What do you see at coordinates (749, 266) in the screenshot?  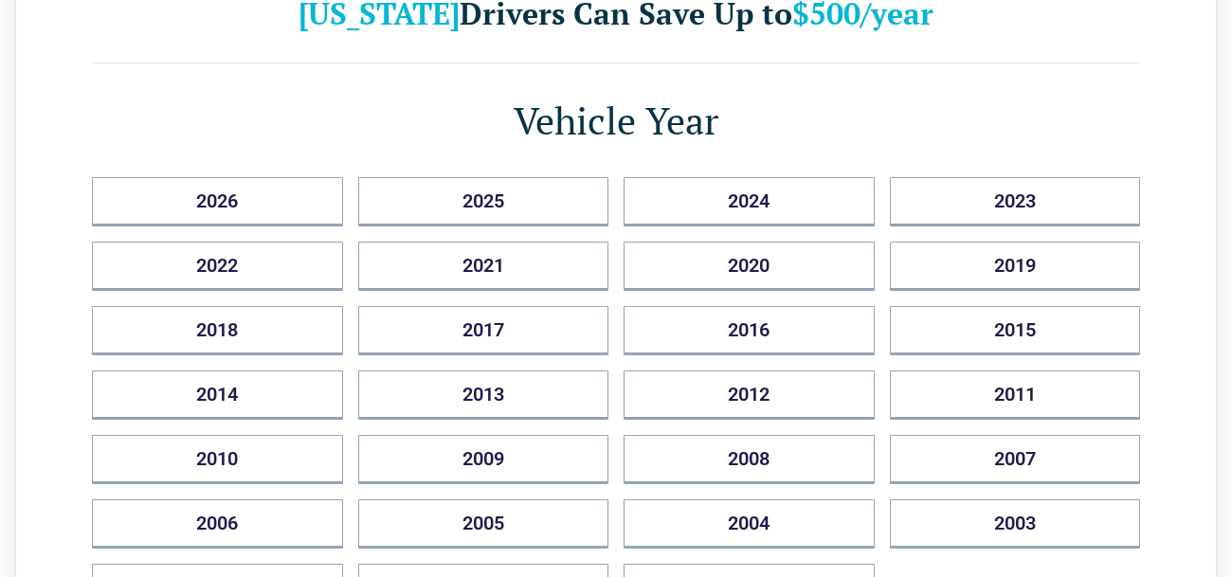 I see `button: 2020` at bounding box center [749, 266].